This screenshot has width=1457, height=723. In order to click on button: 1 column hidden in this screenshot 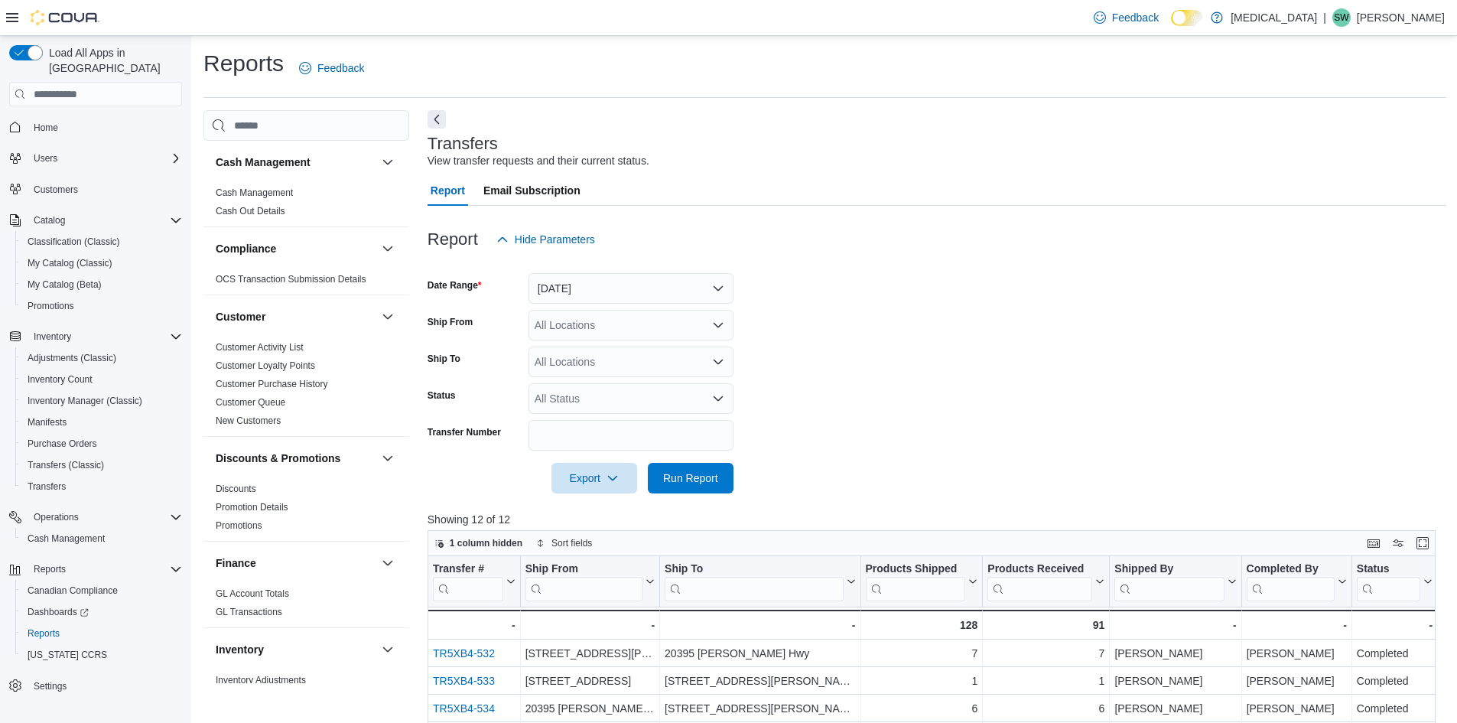, I will do `click(478, 543)`.